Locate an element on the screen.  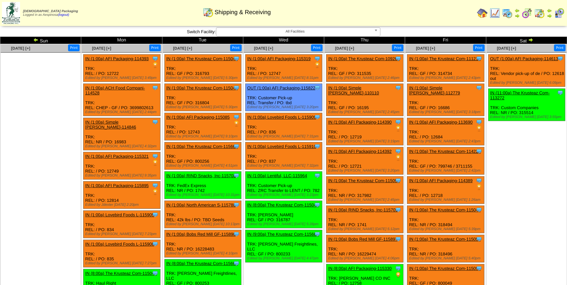
td: Sat is located at coordinates (526, 40).